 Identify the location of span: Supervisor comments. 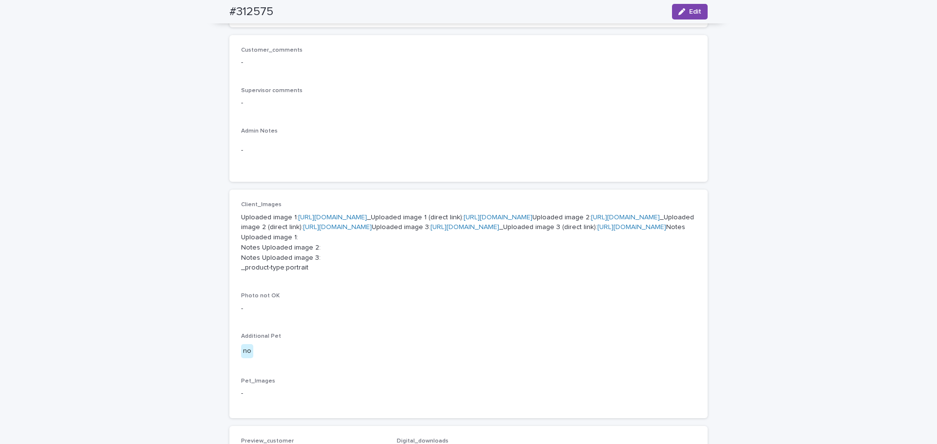
(272, 91).